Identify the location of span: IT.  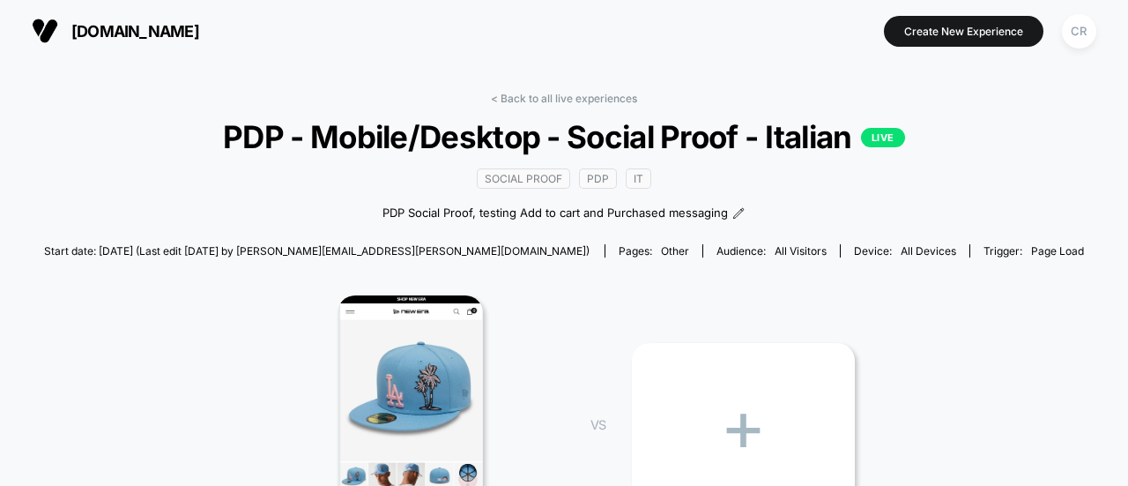
(638, 178).